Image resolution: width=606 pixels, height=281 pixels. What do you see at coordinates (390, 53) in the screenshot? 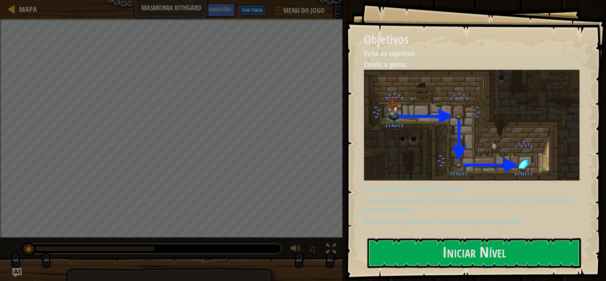
I see `span: Evite os espinhos.` at bounding box center [390, 53].